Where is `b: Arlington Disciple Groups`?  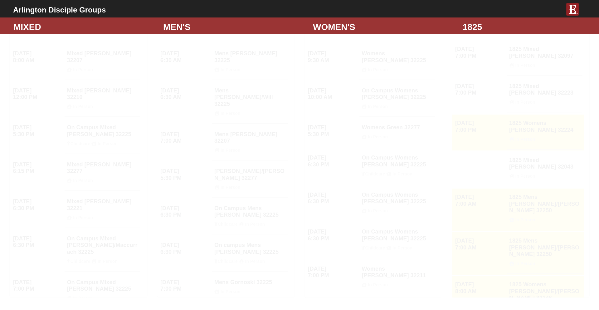 b: Arlington Disciple Groups is located at coordinates (59, 10).